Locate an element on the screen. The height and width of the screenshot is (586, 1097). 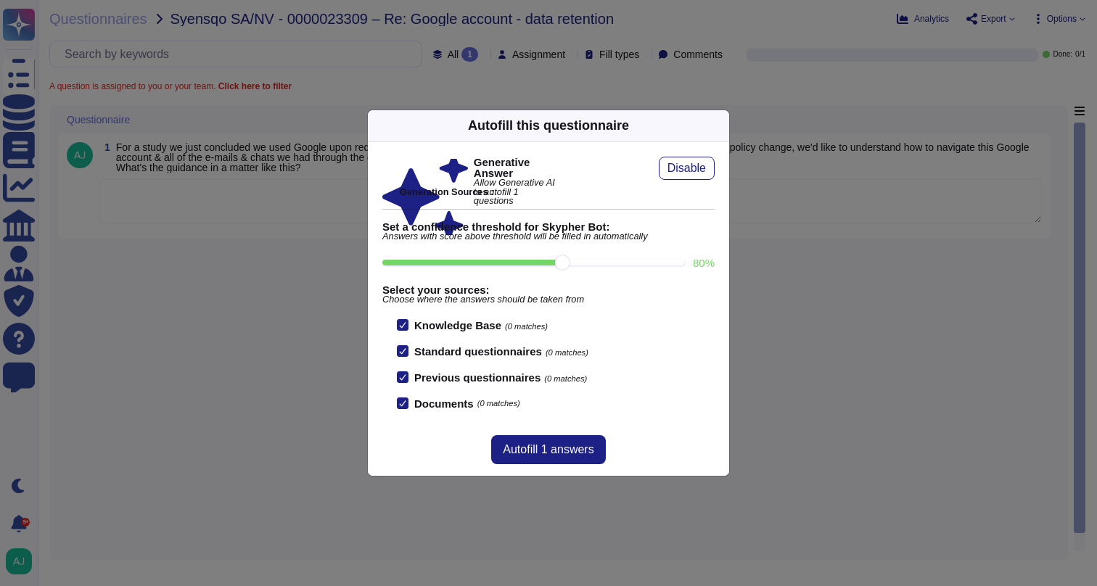
span: Answers with score above threshold will be filled in automatically is located at coordinates (549, 237).